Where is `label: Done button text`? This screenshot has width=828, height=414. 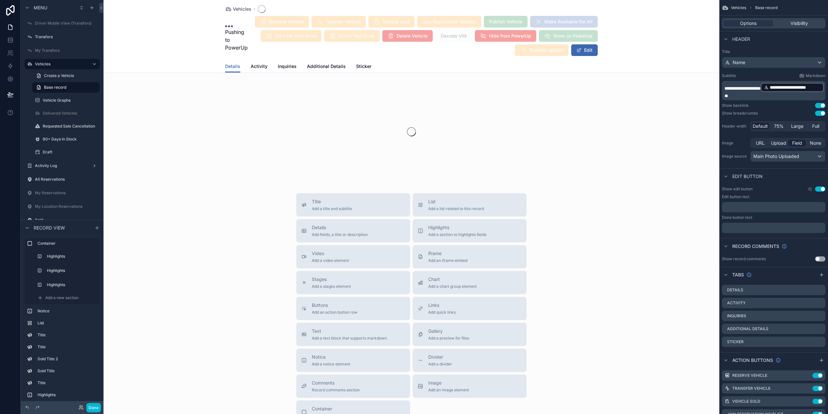
label: Done button text is located at coordinates (737, 217).